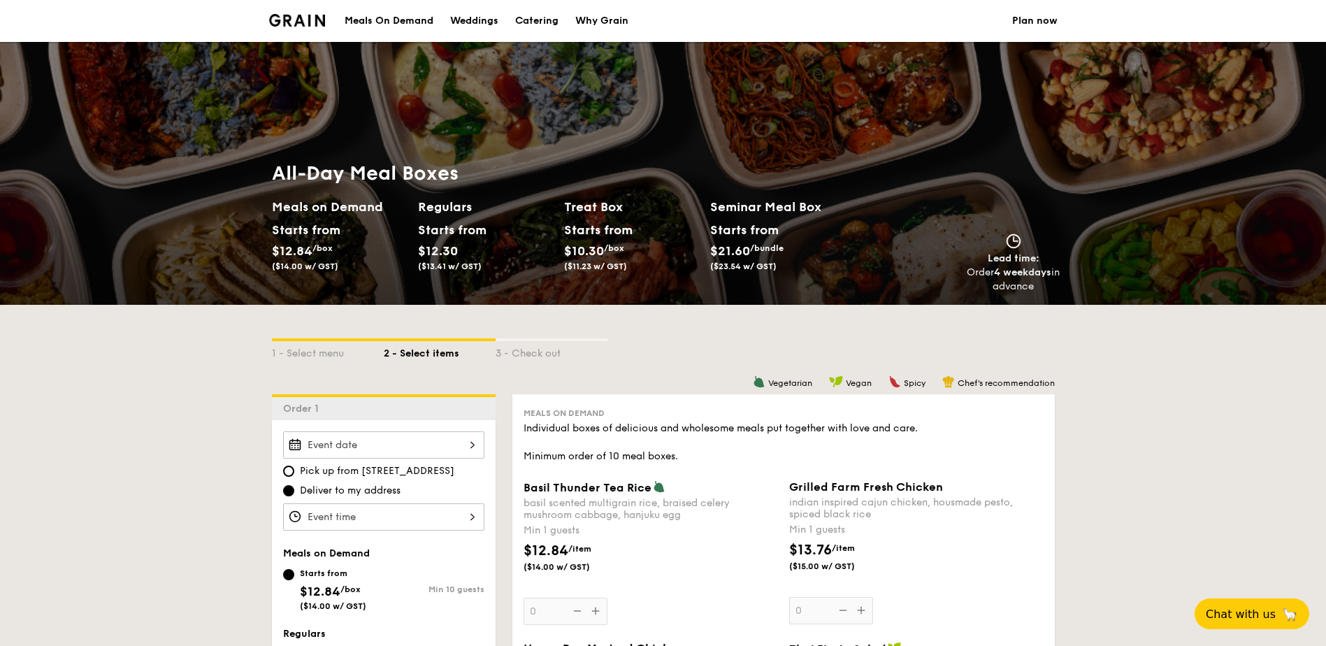  Describe the element at coordinates (784, 443) in the screenshot. I see `div: Individual boxes of delicious and wholesome meals put together with love and care. Minimum order ...` at that location.